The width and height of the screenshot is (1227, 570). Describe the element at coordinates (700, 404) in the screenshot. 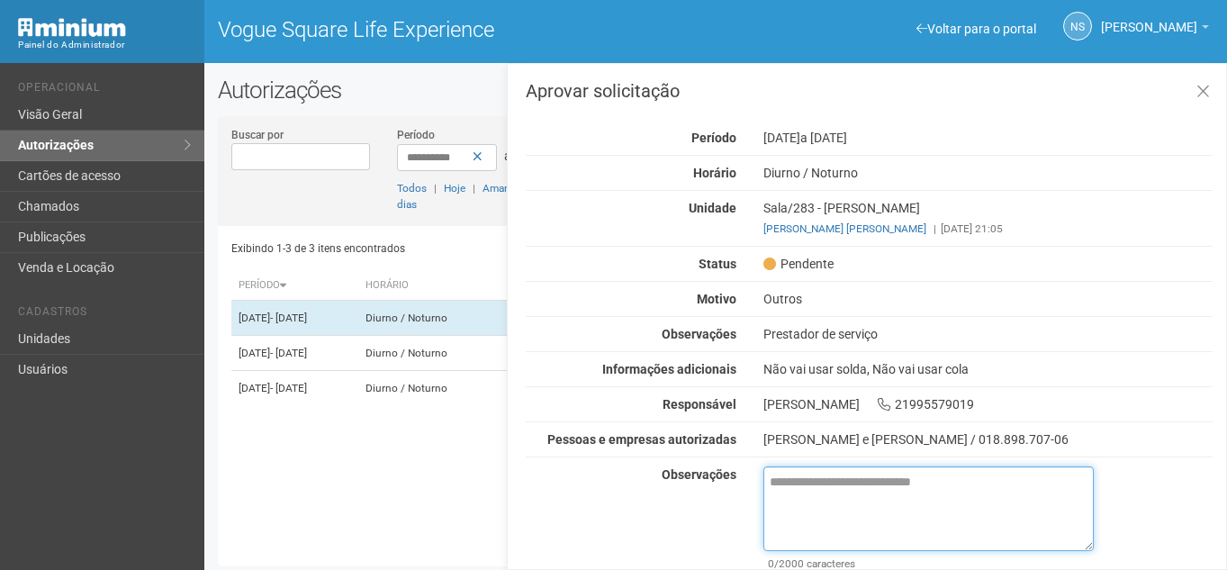

I see `strong: Responsável` at that location.